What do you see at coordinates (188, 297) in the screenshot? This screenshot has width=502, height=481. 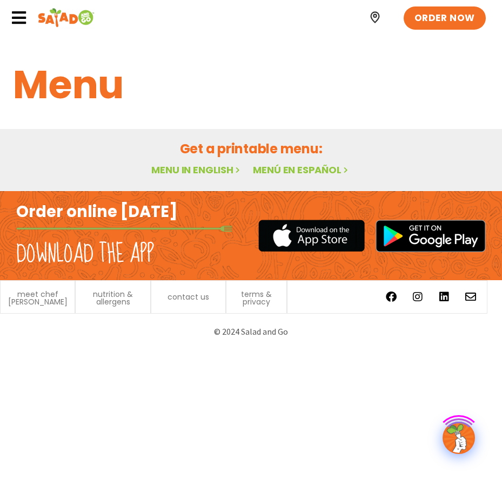 I see `span: contact us` at bounding box center [188, 297].